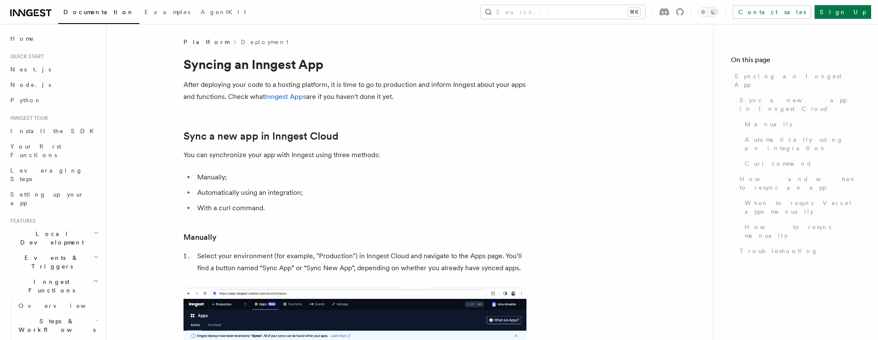 The image size is (878, 340). Describe the element at coordinates (54, 199) in the screenshot. I see `a: Setting up your app` at that location.